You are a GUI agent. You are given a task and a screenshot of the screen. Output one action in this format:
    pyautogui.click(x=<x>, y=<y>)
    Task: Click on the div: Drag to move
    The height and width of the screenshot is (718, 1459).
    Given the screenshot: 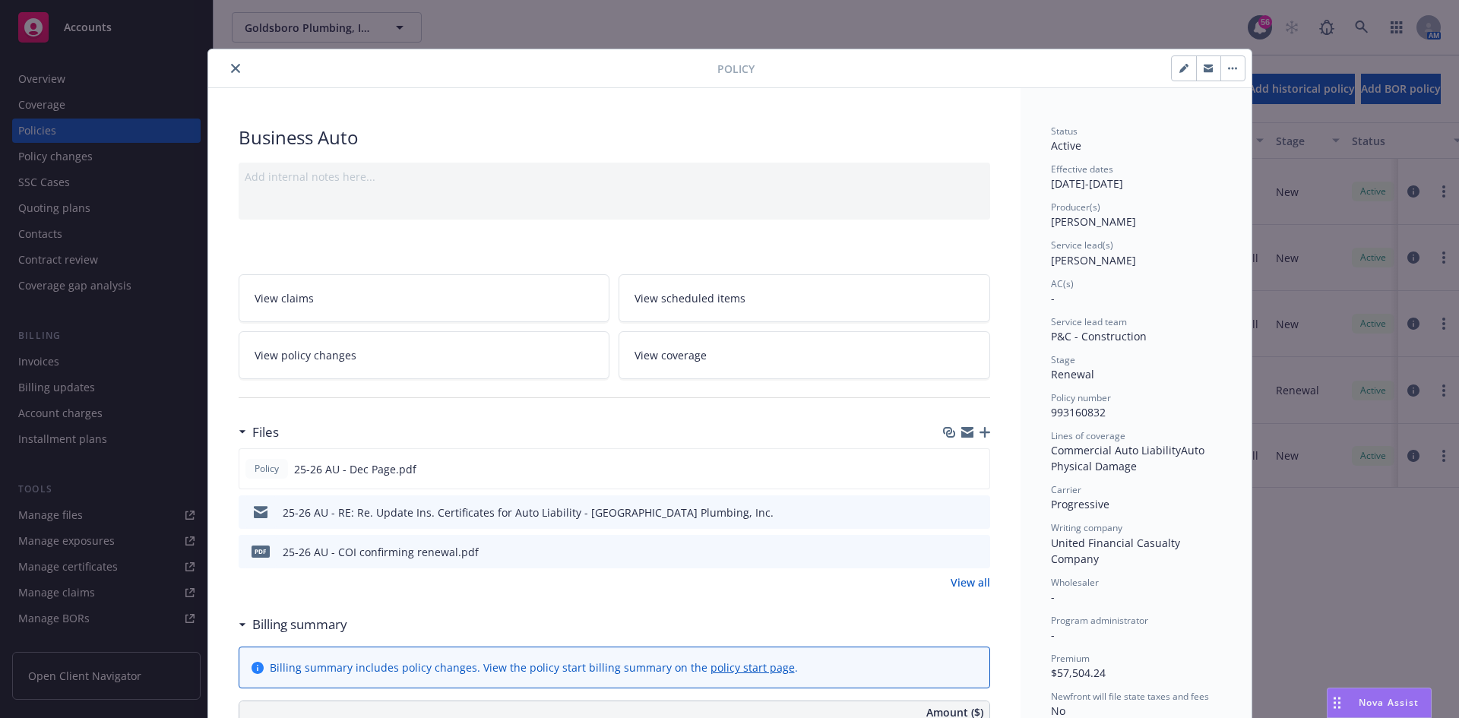 What is the action you would take?
    pyautogui.click(x=1337, y=703)
    